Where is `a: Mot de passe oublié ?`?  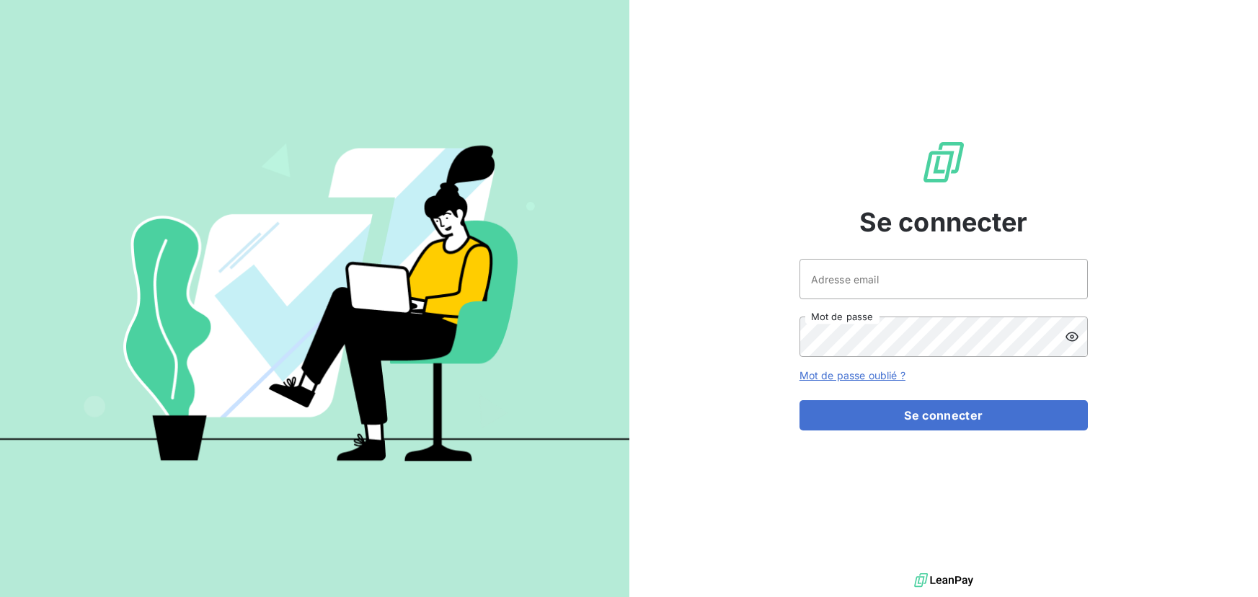
a: Mot de passe oublié ? is located at coordinates (852, 375).